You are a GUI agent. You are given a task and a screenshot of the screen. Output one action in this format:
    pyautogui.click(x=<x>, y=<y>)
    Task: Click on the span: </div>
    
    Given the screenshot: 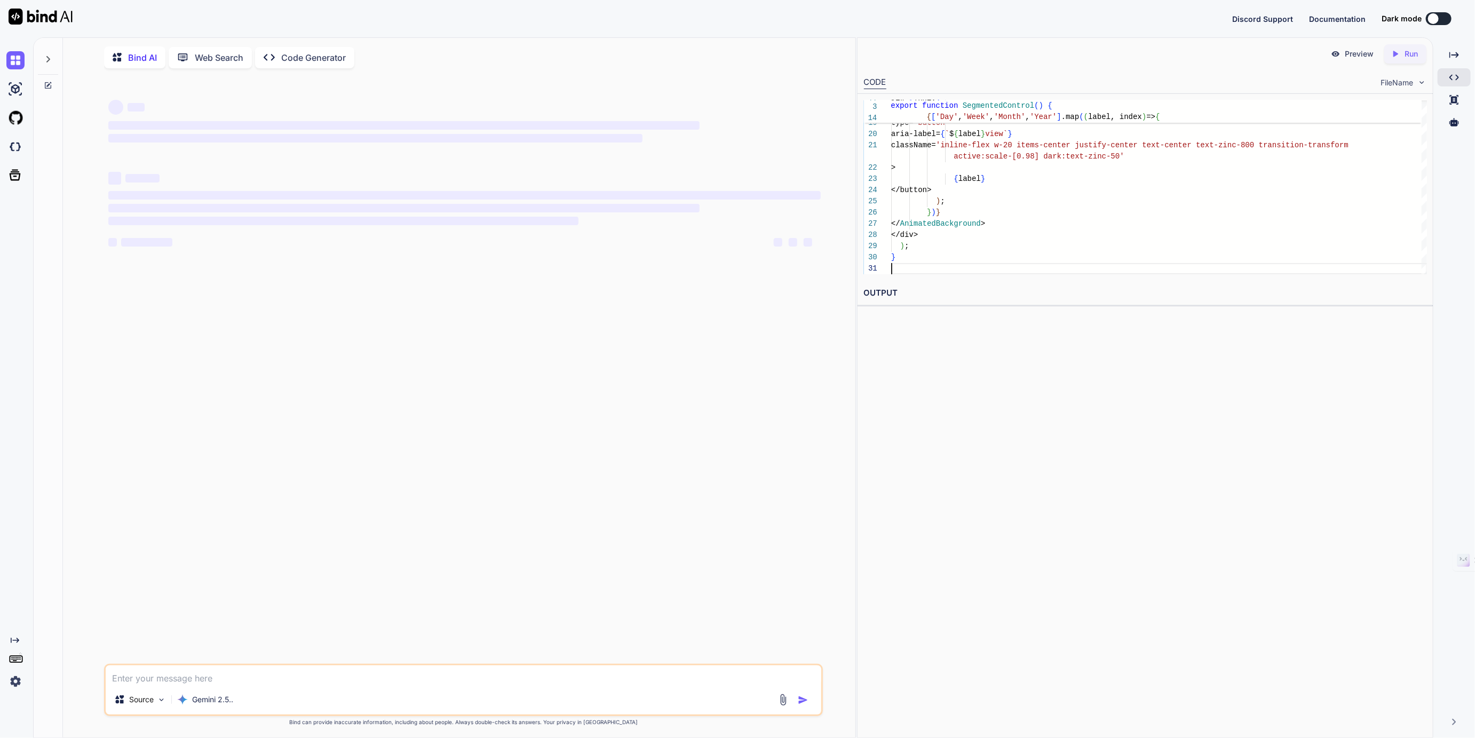 What is the action you would take?
    pyautogui.click(x=904, y=235)
    